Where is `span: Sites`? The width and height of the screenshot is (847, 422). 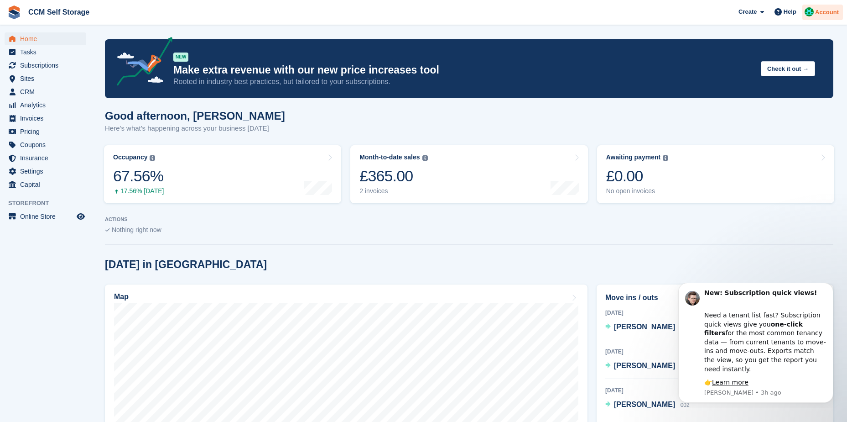
span: Sites is located at coordinates (47, 78).